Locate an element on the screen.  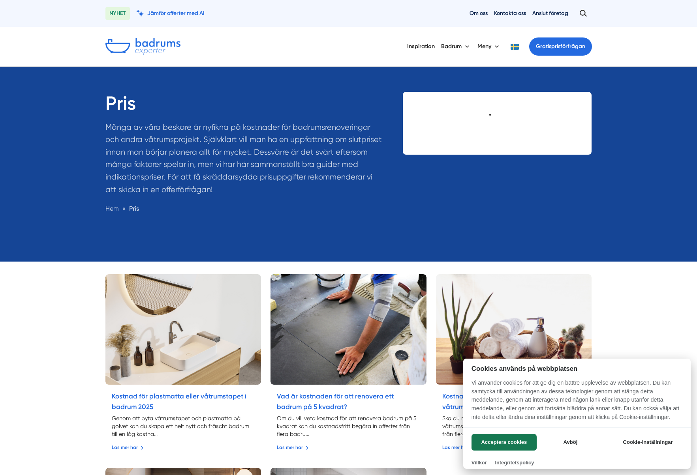
h2: Cookies används på webbplatsen is located at coordinates (577, 369).